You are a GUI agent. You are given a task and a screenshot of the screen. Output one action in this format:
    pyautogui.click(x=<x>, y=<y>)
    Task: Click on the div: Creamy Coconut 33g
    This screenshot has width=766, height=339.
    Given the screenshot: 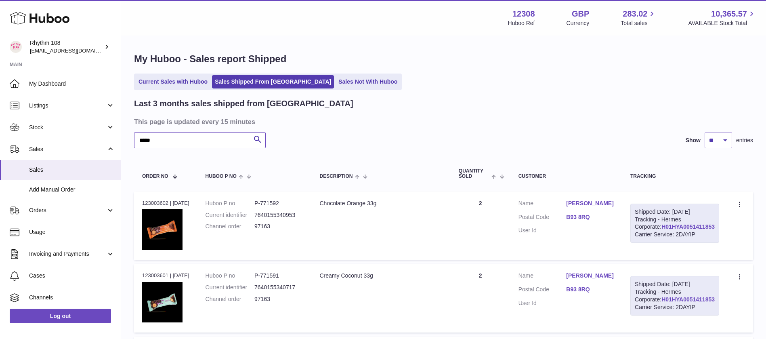 What is the action you would take?
    pyautogui.click(x=381, y=275)
    